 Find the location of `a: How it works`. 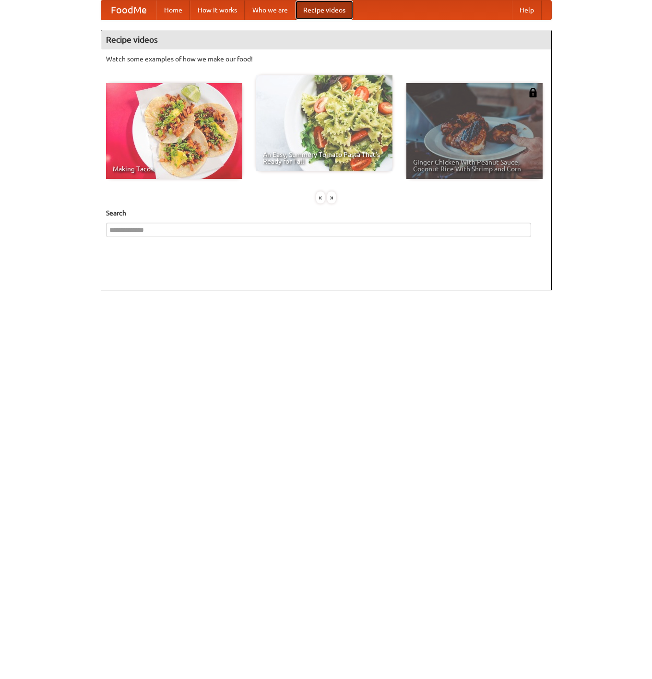

a: How it works is located at coordinates (217, 10).